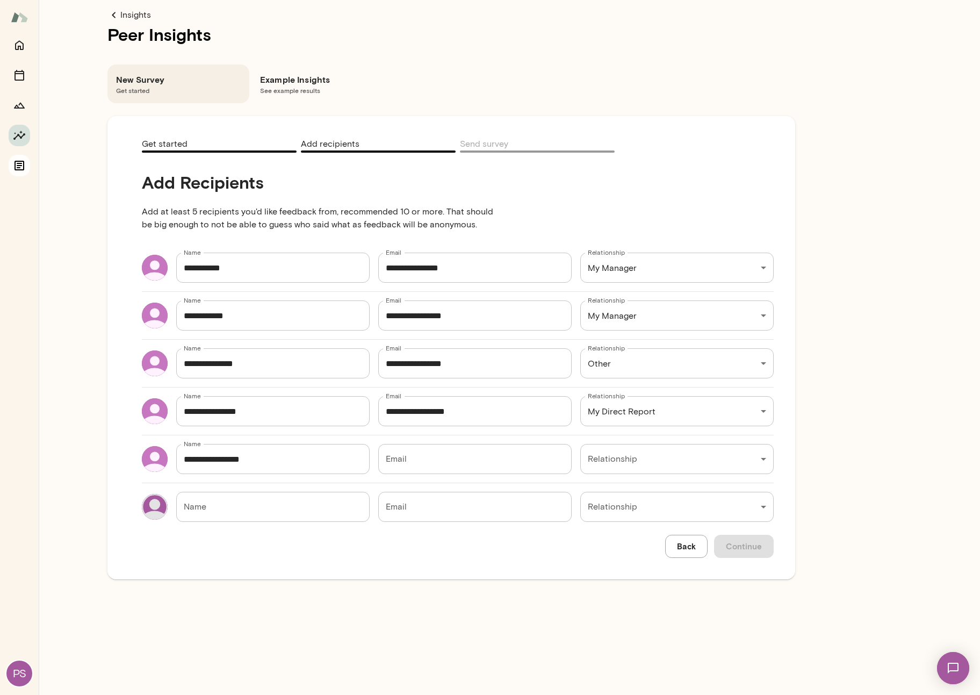 This screenshot has height=695, width=980. Describe the element at coordinates (178, 84) in the screenshot. I see `div: New SurveyGet started` at that location.